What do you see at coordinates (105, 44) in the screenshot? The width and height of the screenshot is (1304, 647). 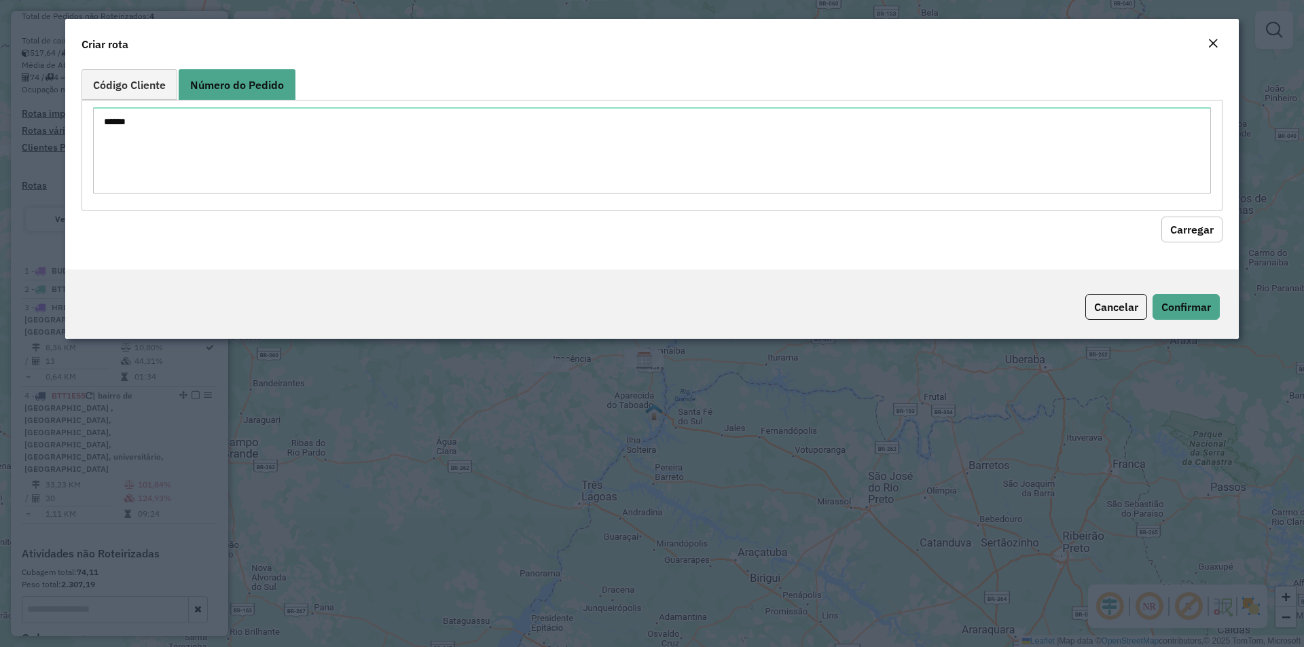 I see `h4: Criar rota` at bounding box center [105, 44].